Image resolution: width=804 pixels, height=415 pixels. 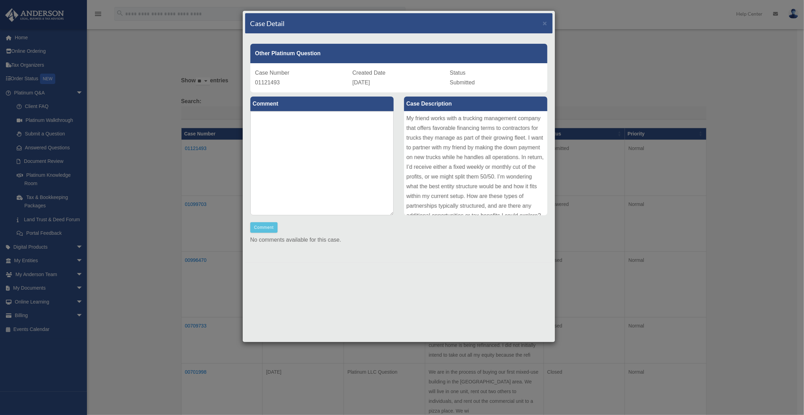 I want to click on div: My friend works with a trucking management company that offers favorable financing terms to contr..., so click(x=475, y=163).